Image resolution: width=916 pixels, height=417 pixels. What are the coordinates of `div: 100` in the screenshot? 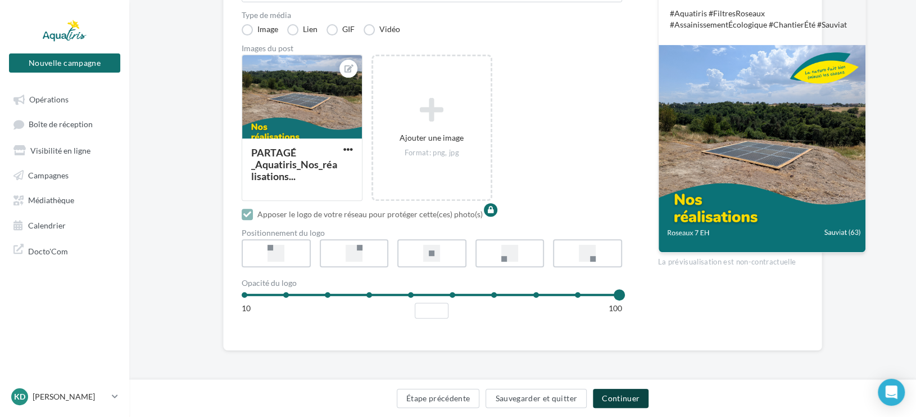 It's located at (616, 308).